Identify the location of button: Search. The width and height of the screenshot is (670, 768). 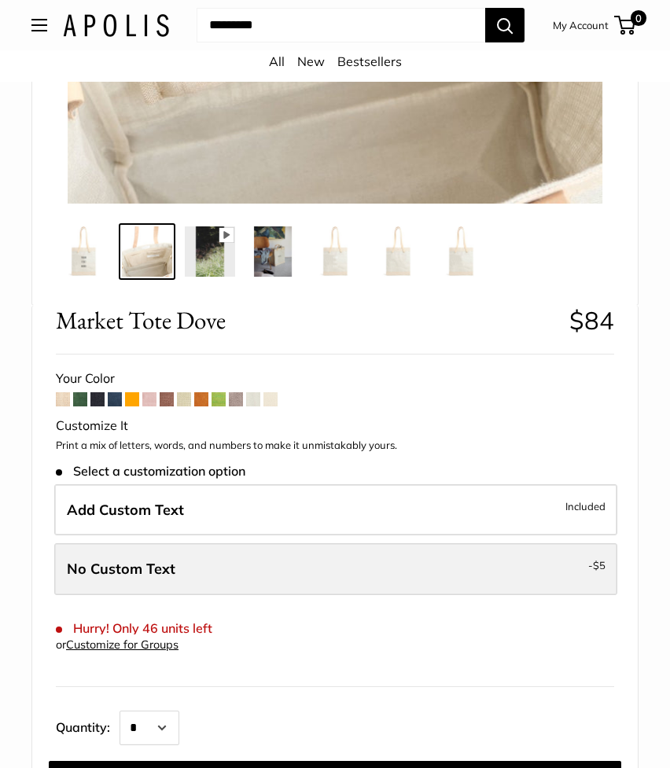
(505, 25).